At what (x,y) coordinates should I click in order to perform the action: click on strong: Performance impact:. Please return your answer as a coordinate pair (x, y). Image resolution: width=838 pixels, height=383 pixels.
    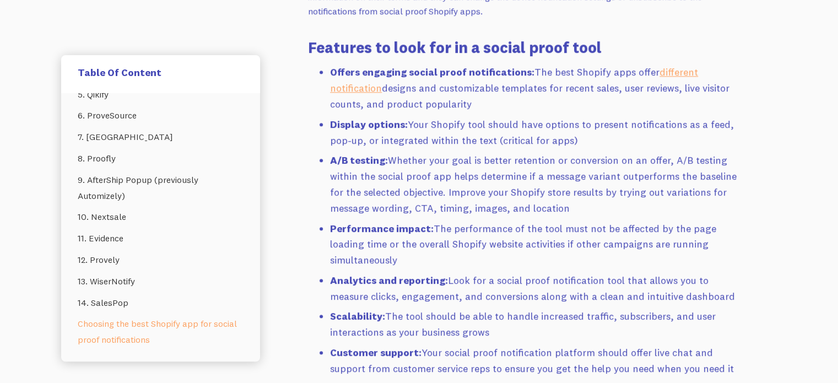
    Looking at the image, I should click on (382, 228).